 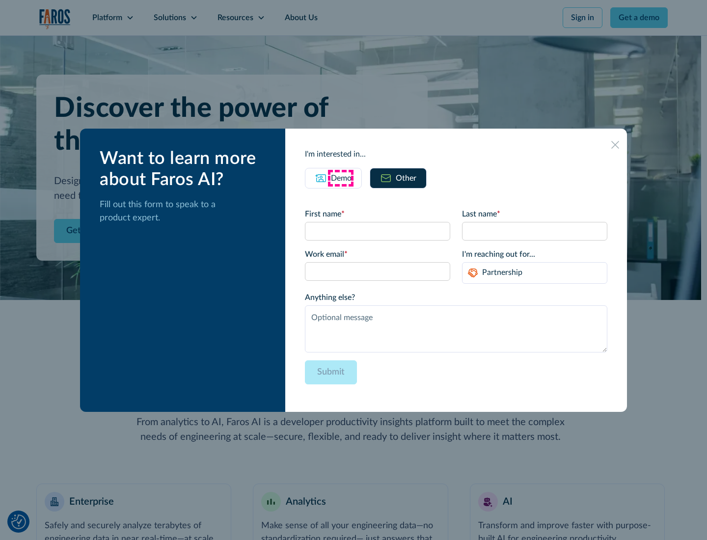 I want to click on input: Submit, so click(x=331, y=372).